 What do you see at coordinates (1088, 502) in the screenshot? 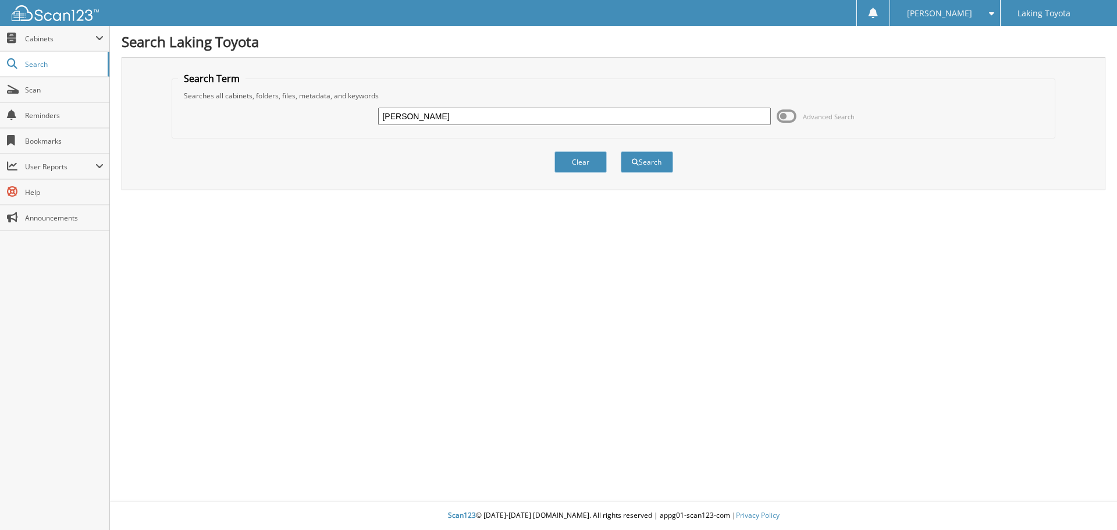
I see `div: Chat Widget` at bounding box center [1088, 502].